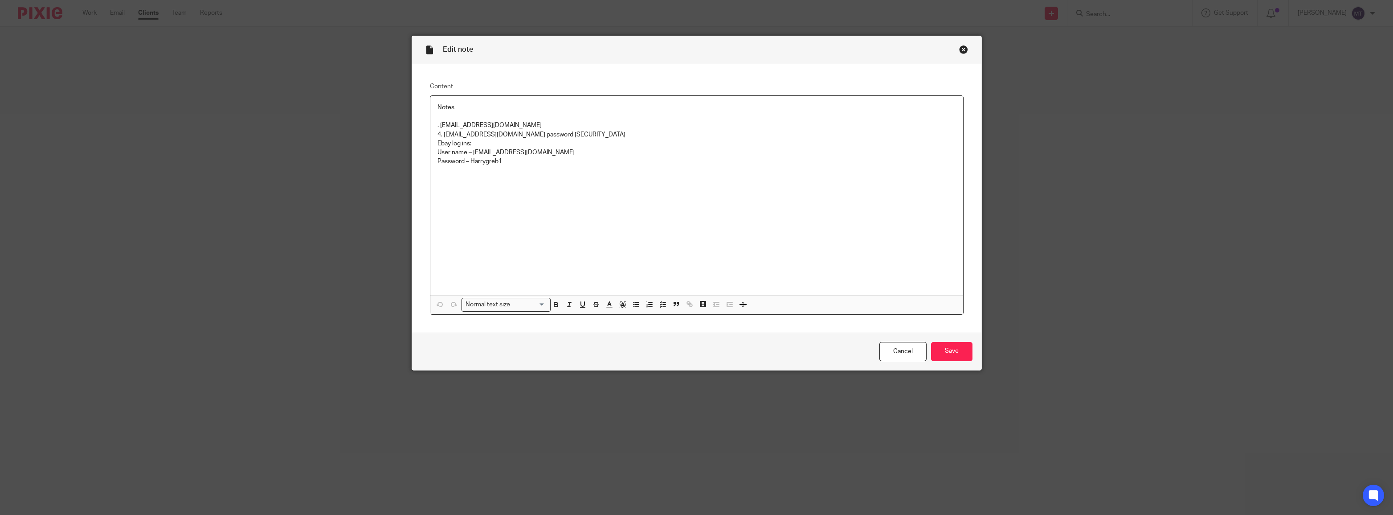 The width and height of the screenshot is (1393, 515). What do you see at coordinates (697, 161) in the screenshot?
I see `p: Password – Harrygreb1` at bounding box center [697, 161].